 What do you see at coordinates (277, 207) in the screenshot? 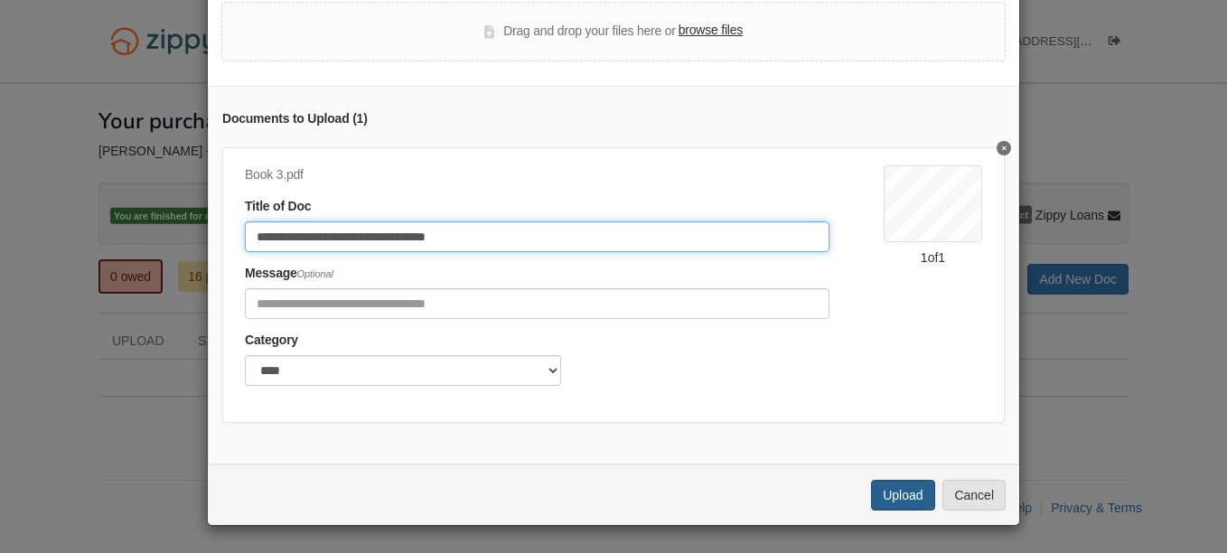
I see `label: Title of Doc` at bounding box center [277, 207].